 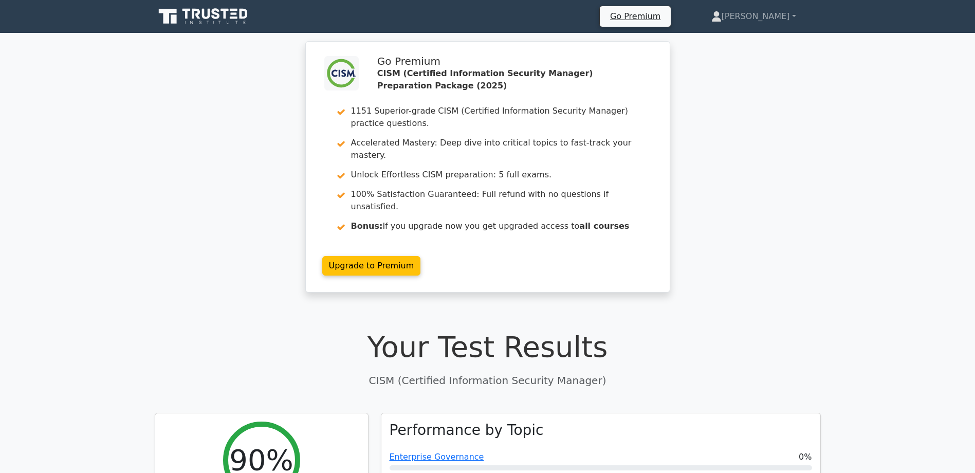 I want to click on a: Upgrade to Premium, so click(x=372, y=266).